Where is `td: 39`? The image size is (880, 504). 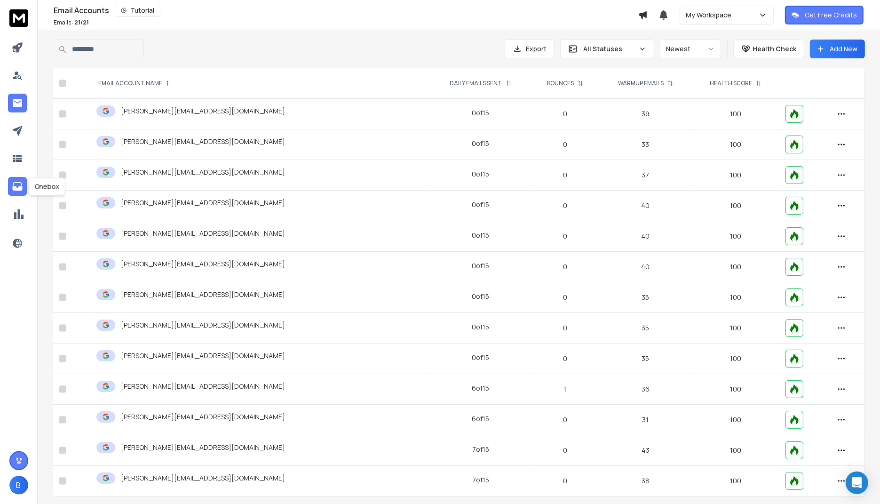
td: 39 is located at coordinates (645, 114).